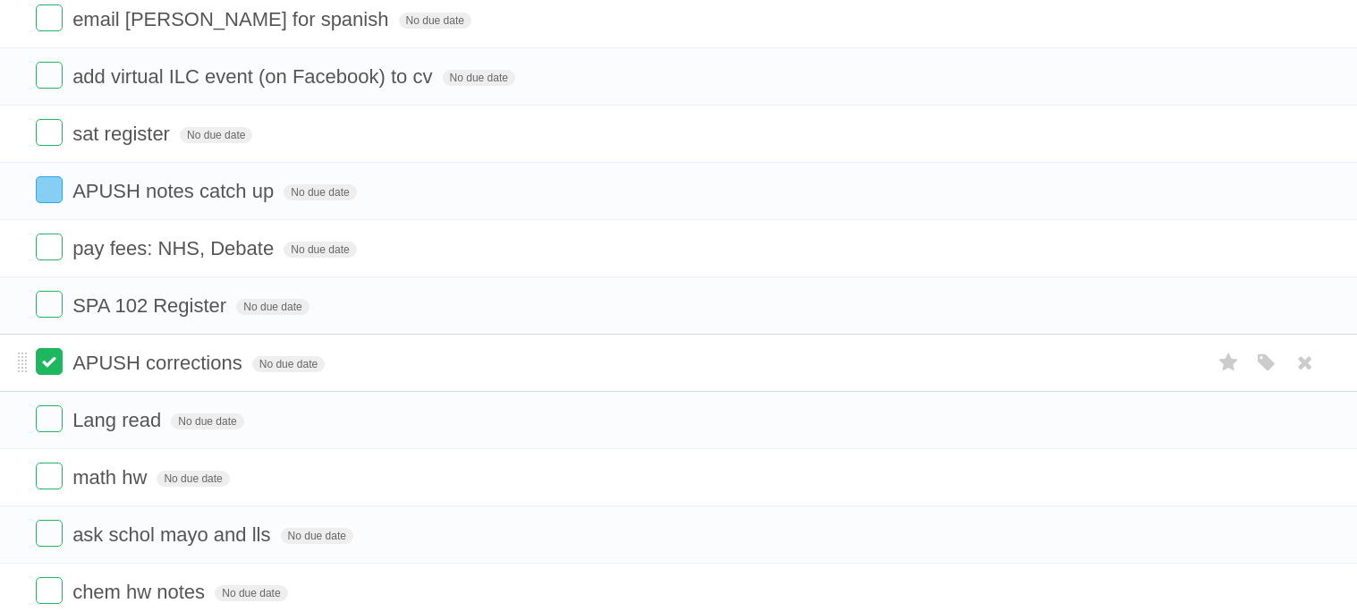  Describe the element at coordinates (254, 76) in the screenshot. I see `span: add virtual ILC event (on Facebook) to cv` at that location.